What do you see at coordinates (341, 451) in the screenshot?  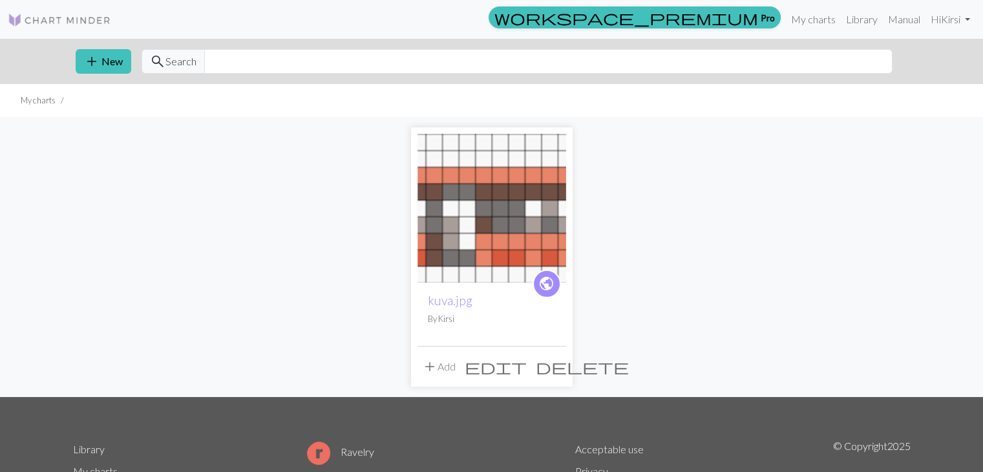 I see `a: Ravelry` at bounding box center [341, 451].